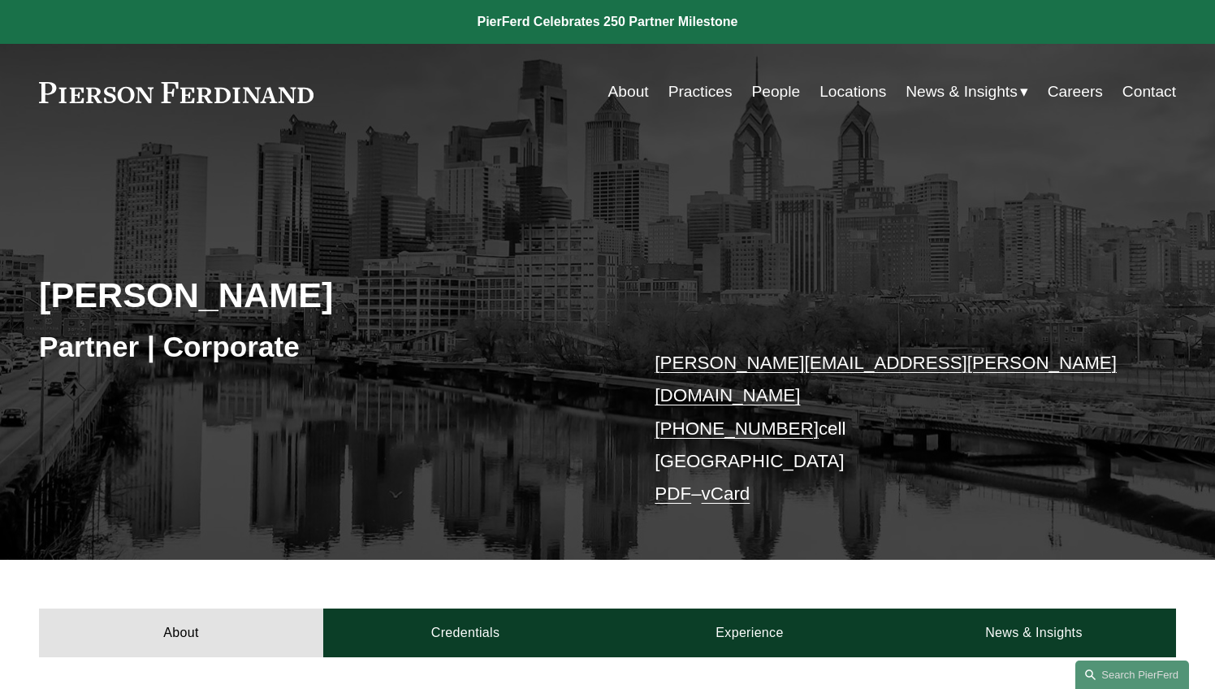 This screenshot has width=1215, height=689. What do you see at coordinates (1075, 92) in the screenshot?
I see `a: Careers` at bounding box center [1075, 92].